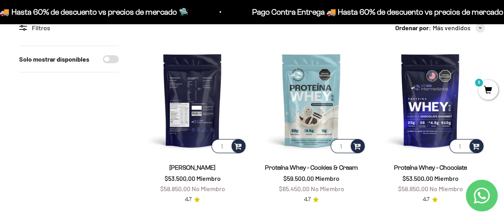 The image size is (504, 219). I want to click on span: Ordenar por:, so click(413, 28).